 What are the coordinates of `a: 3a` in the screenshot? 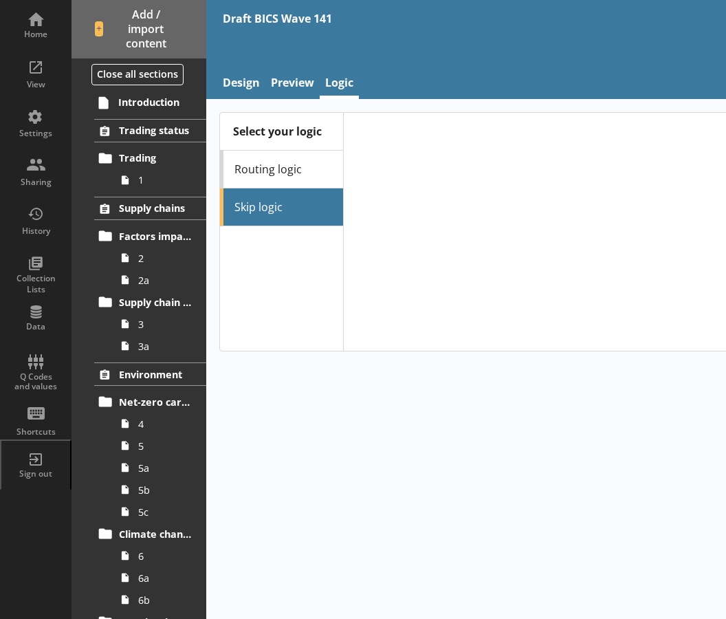 It's located at (161, 346).